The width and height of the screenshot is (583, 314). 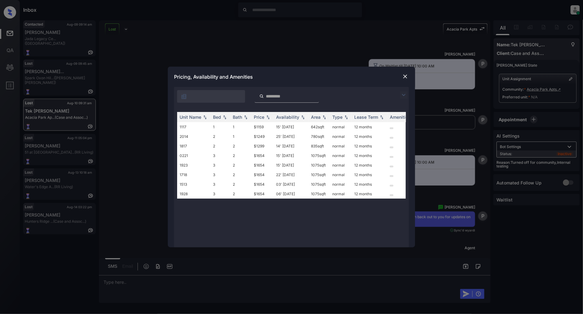 I want to click on div: Availability, so click(x=287, y=117).